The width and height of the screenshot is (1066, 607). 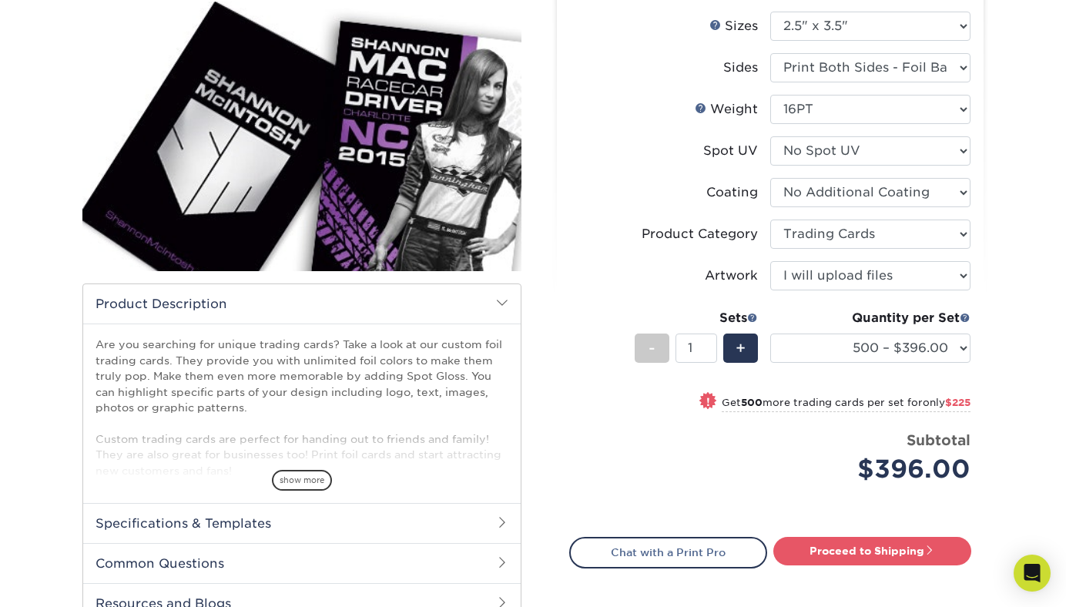 What do you see at coordinates (668, 552) in the screenshot?
I see `a: Chat with a Print Pro` at bounding box center [668, 552].